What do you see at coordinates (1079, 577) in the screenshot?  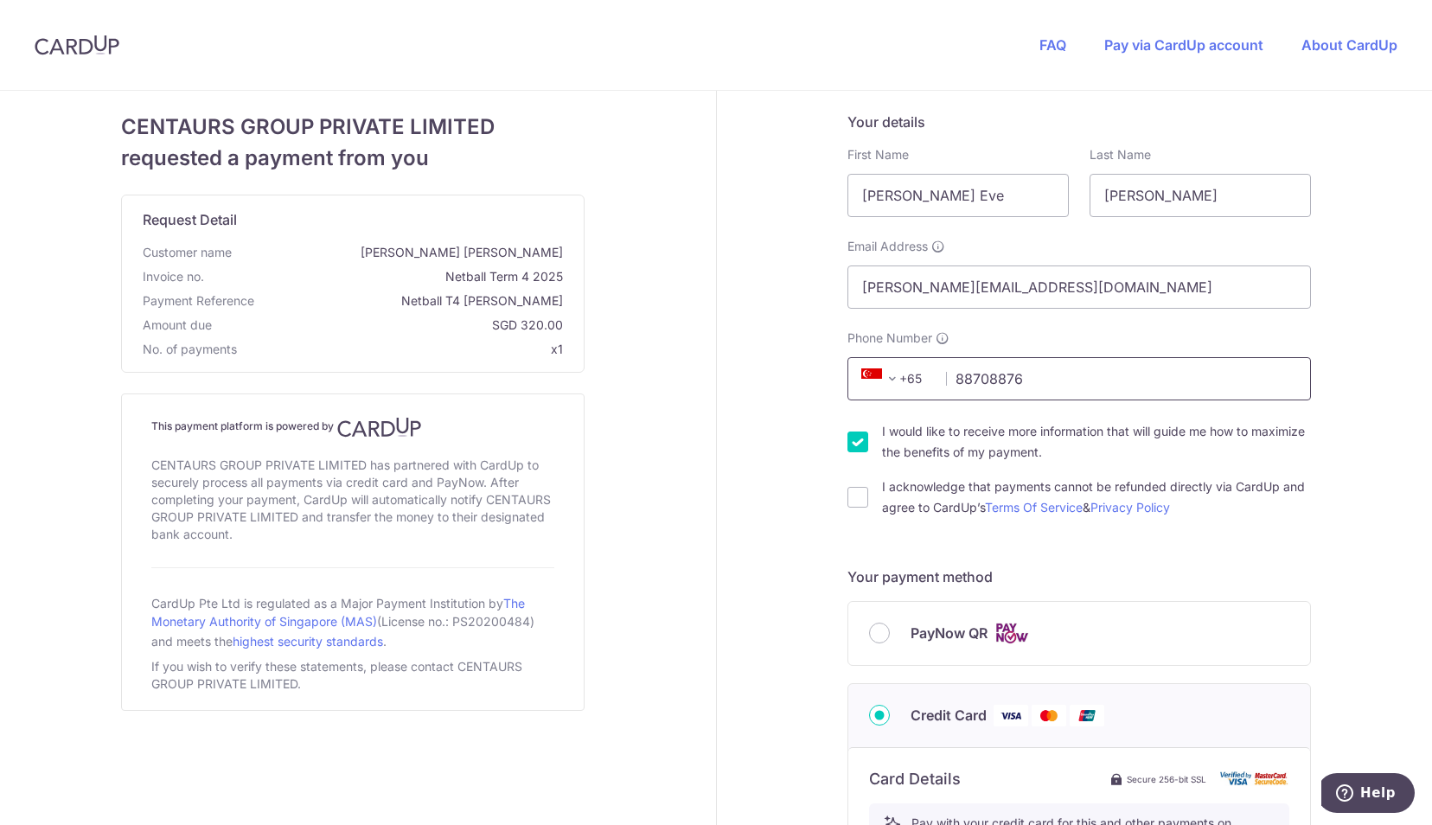 I see `h5: Your payment method` at bounding box center [1079, 577].